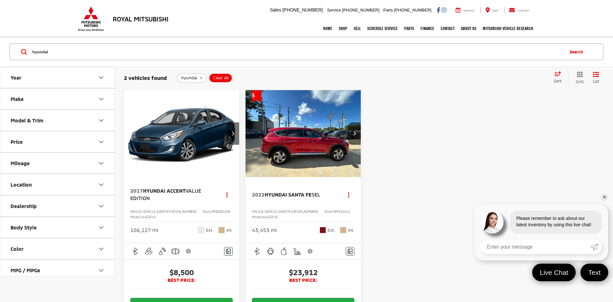 This screenshot has height=302, width=613. What do you see at coordinates (294, 194) in the screenshot?
I see `a: 2022Hyundai Santa FeSEL` at bounding box center [294, 194].